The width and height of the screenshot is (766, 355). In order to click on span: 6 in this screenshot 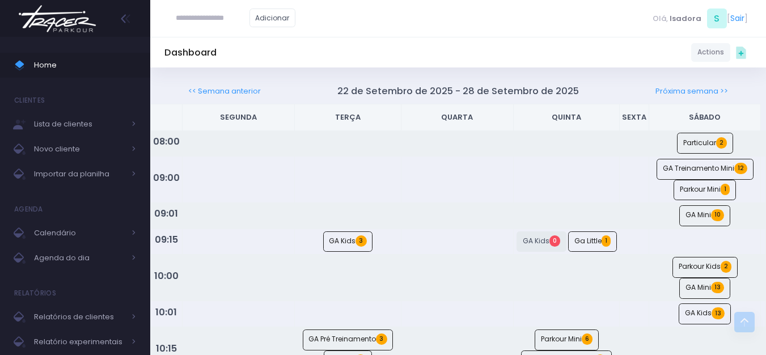, I will do `click(587, 339)`.